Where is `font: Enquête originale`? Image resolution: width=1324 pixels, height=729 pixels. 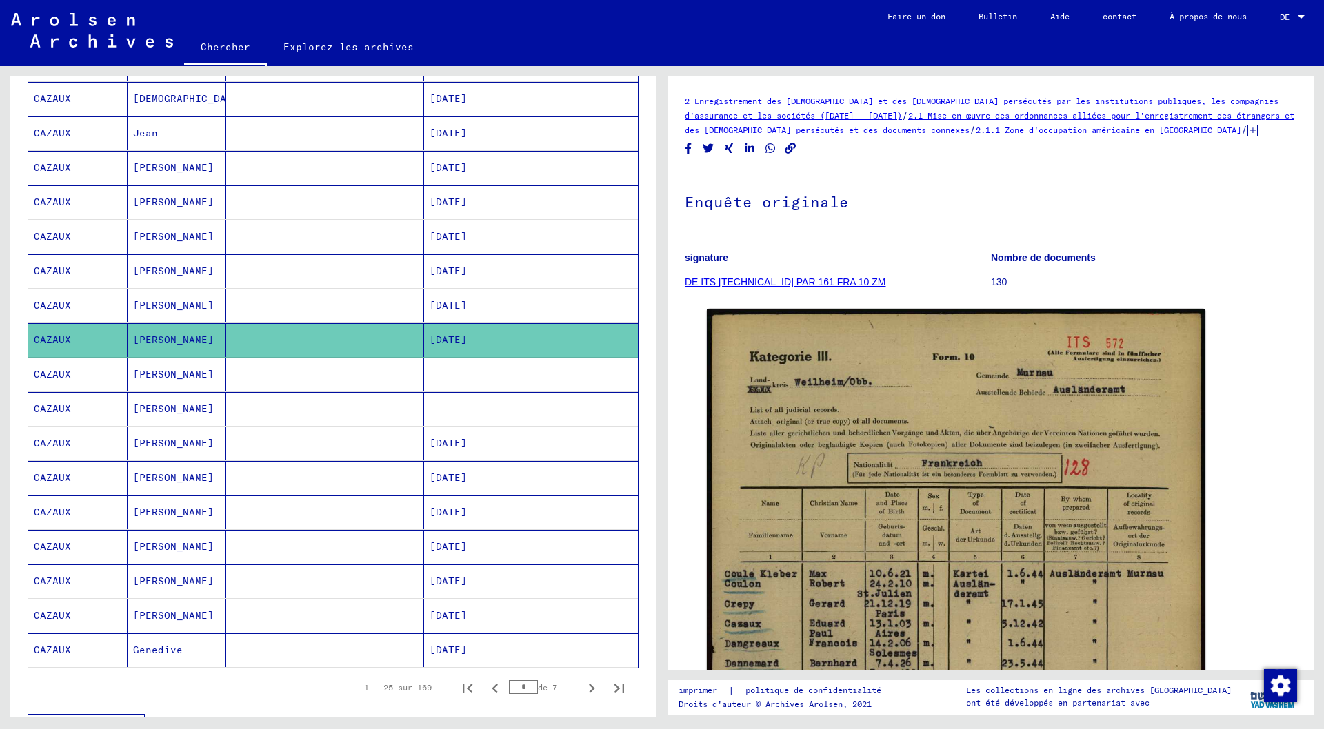
font: Enquête originale is located at coordinates (767, 202).